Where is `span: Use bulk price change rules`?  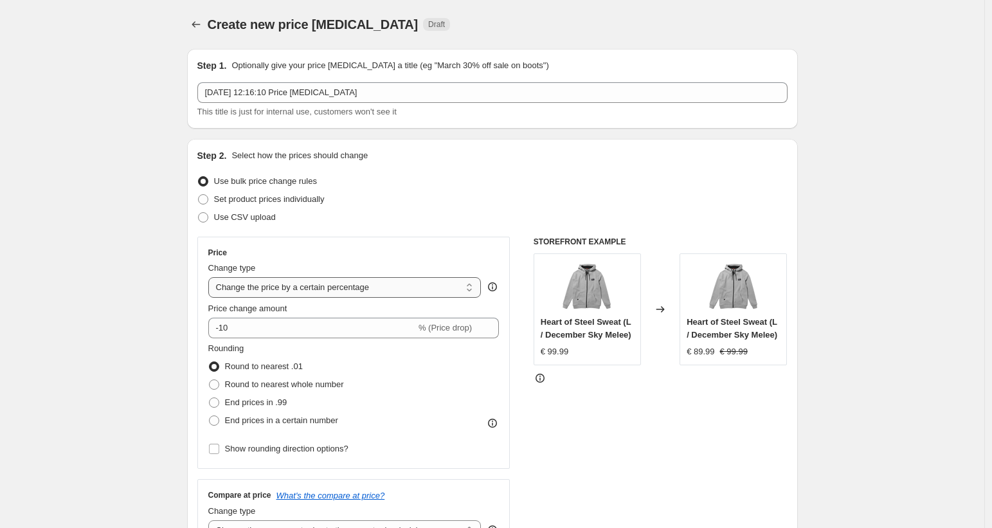
span: Use bulk price change rules is located at coordinates (265, 181).